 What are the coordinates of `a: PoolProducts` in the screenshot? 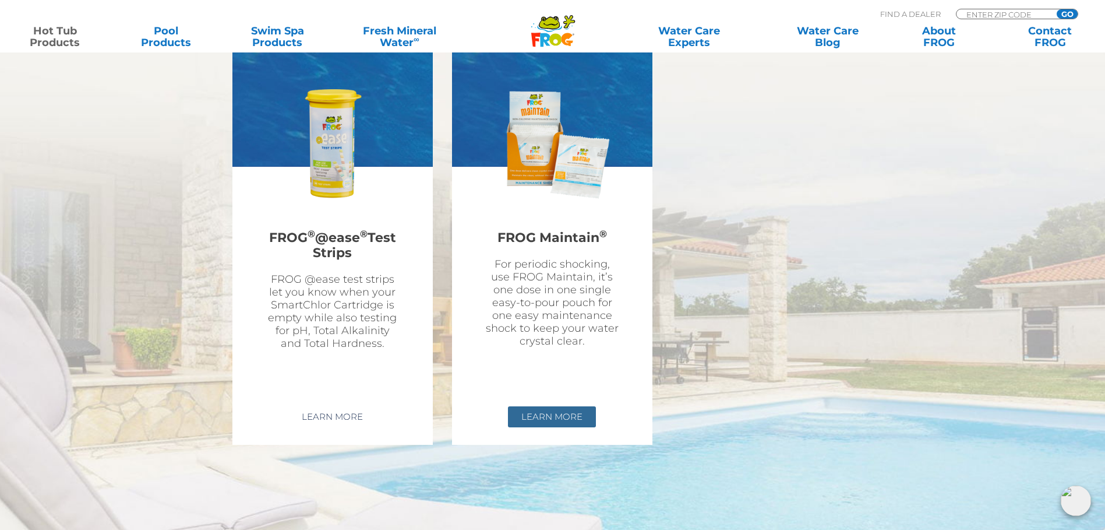 It's located at (166, 37).